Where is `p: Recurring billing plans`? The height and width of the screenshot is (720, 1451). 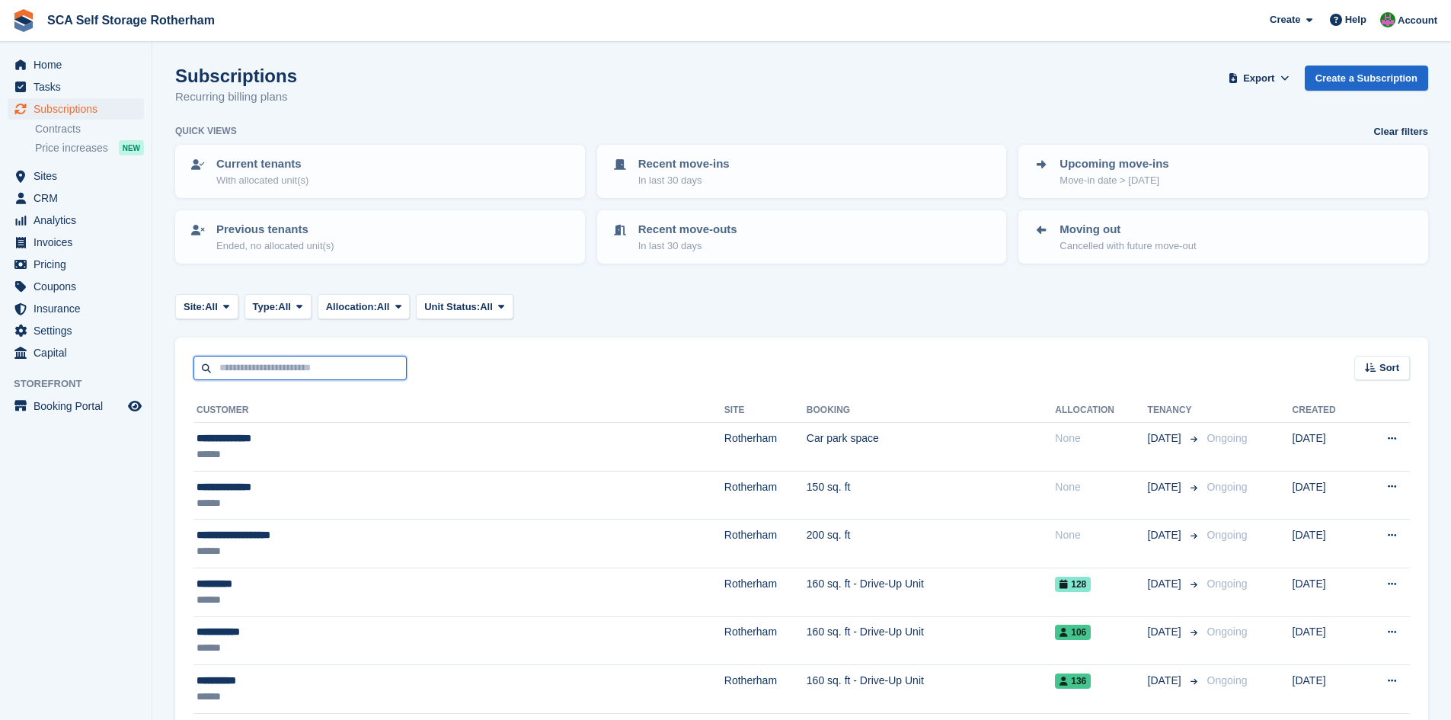
p: Recurring billing plans is located at coordinates (236, 97).